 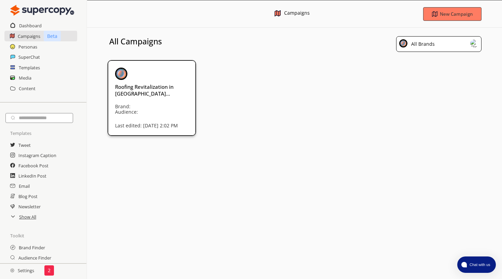 What do you see at coordinates (33, 166) in the screenshot?
I see `a: Facebook Post` at bounding box center [33, 166].